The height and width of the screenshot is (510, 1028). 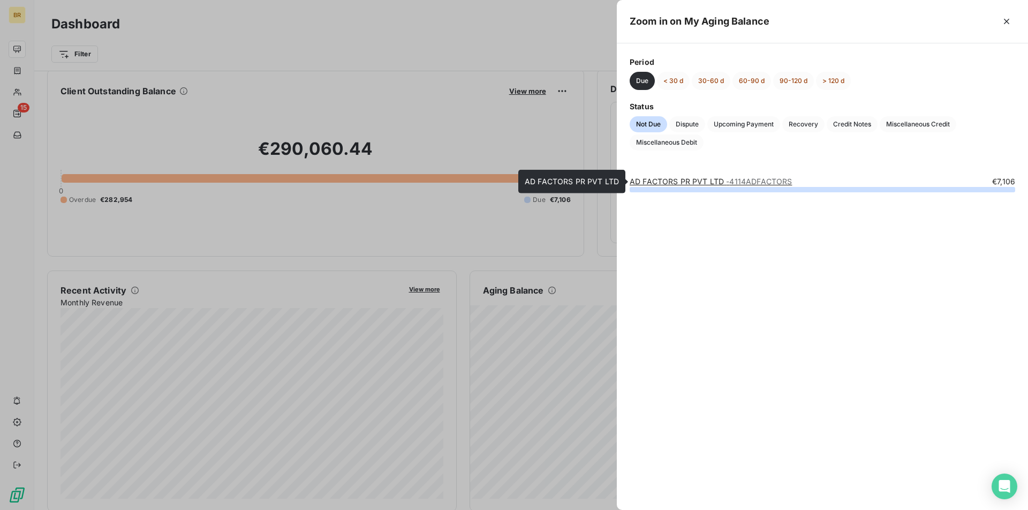 I want to click on button: Credit Notes, so click(x=852, y=124).